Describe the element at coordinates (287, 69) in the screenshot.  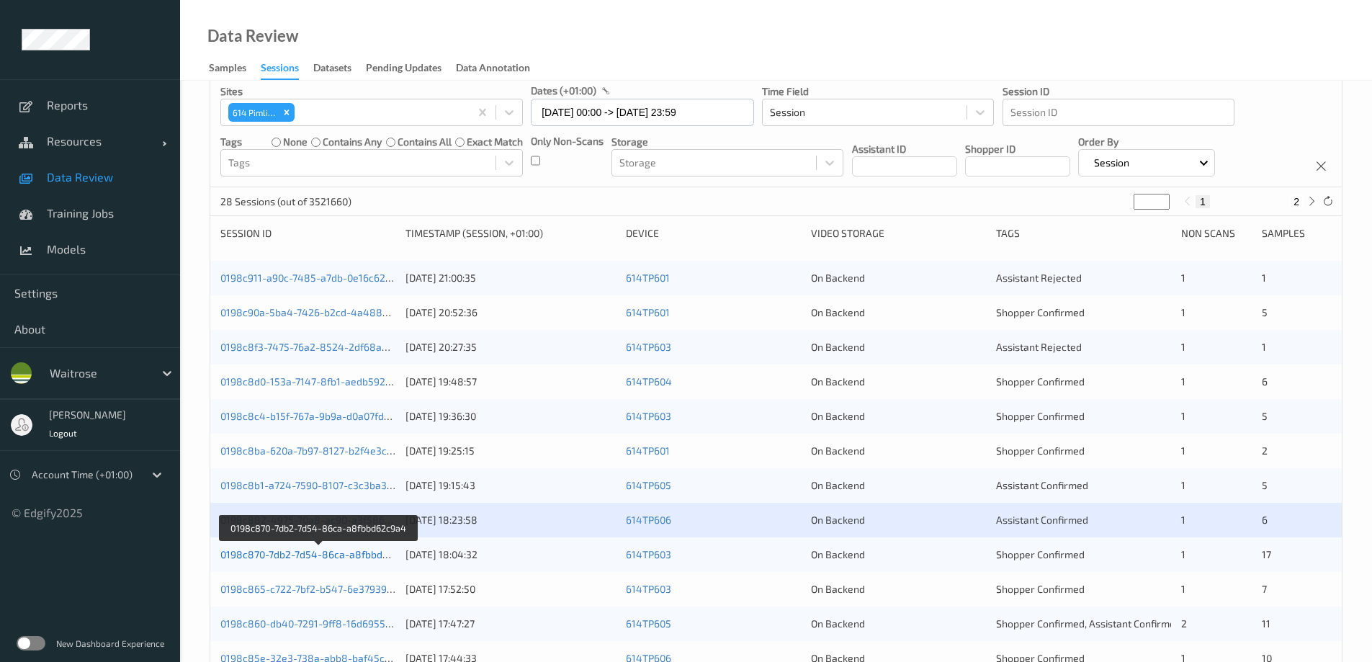
I see `a: Sessions` at that location.